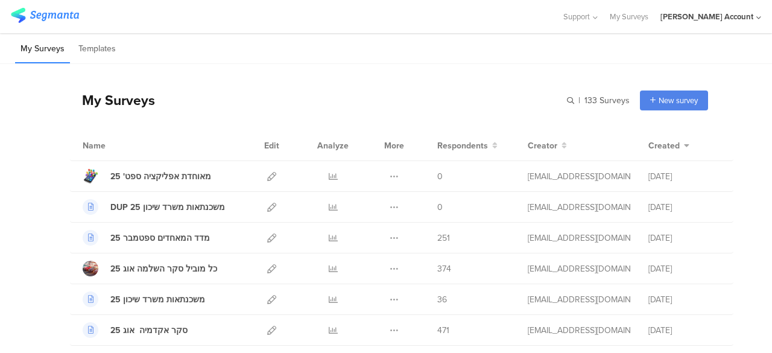 The height and width of the screenshot is (353, 772). I want to click on span: New survey, so click(678, 100).